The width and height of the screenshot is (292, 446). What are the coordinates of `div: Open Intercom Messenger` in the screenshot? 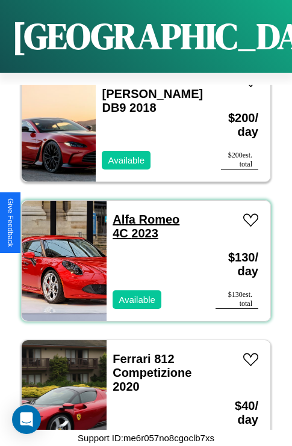 It's located at (26, 420).